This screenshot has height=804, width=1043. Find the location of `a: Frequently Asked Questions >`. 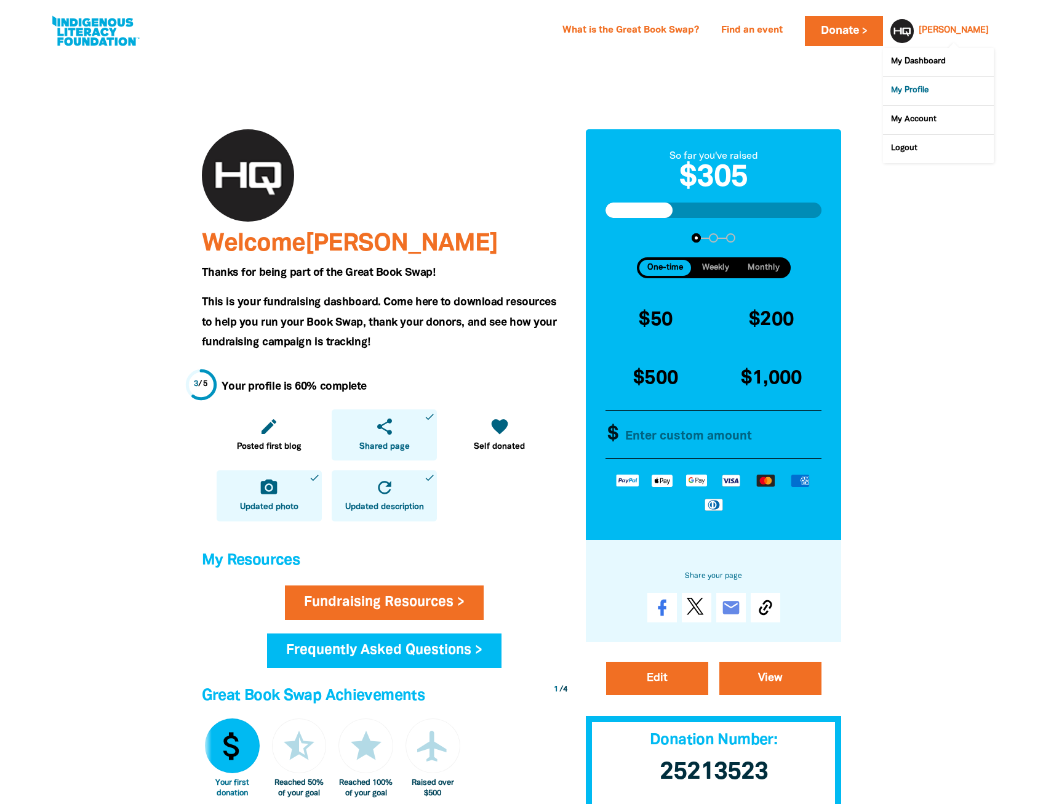

a: Frequently Asked Questions > is located at coordinates (384, 650).